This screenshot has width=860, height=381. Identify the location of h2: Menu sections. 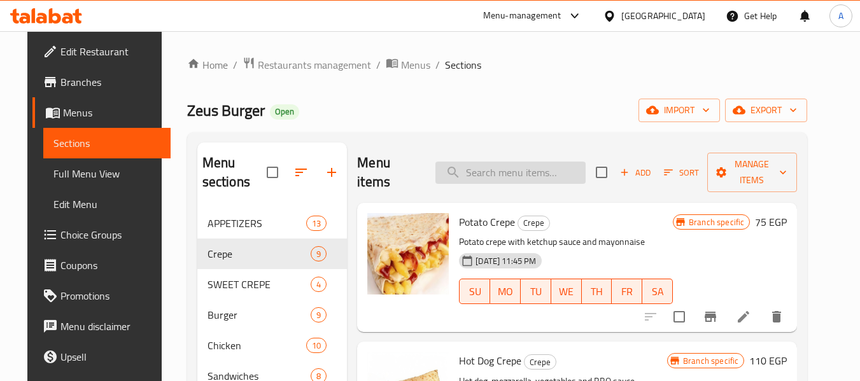
(235, 172).